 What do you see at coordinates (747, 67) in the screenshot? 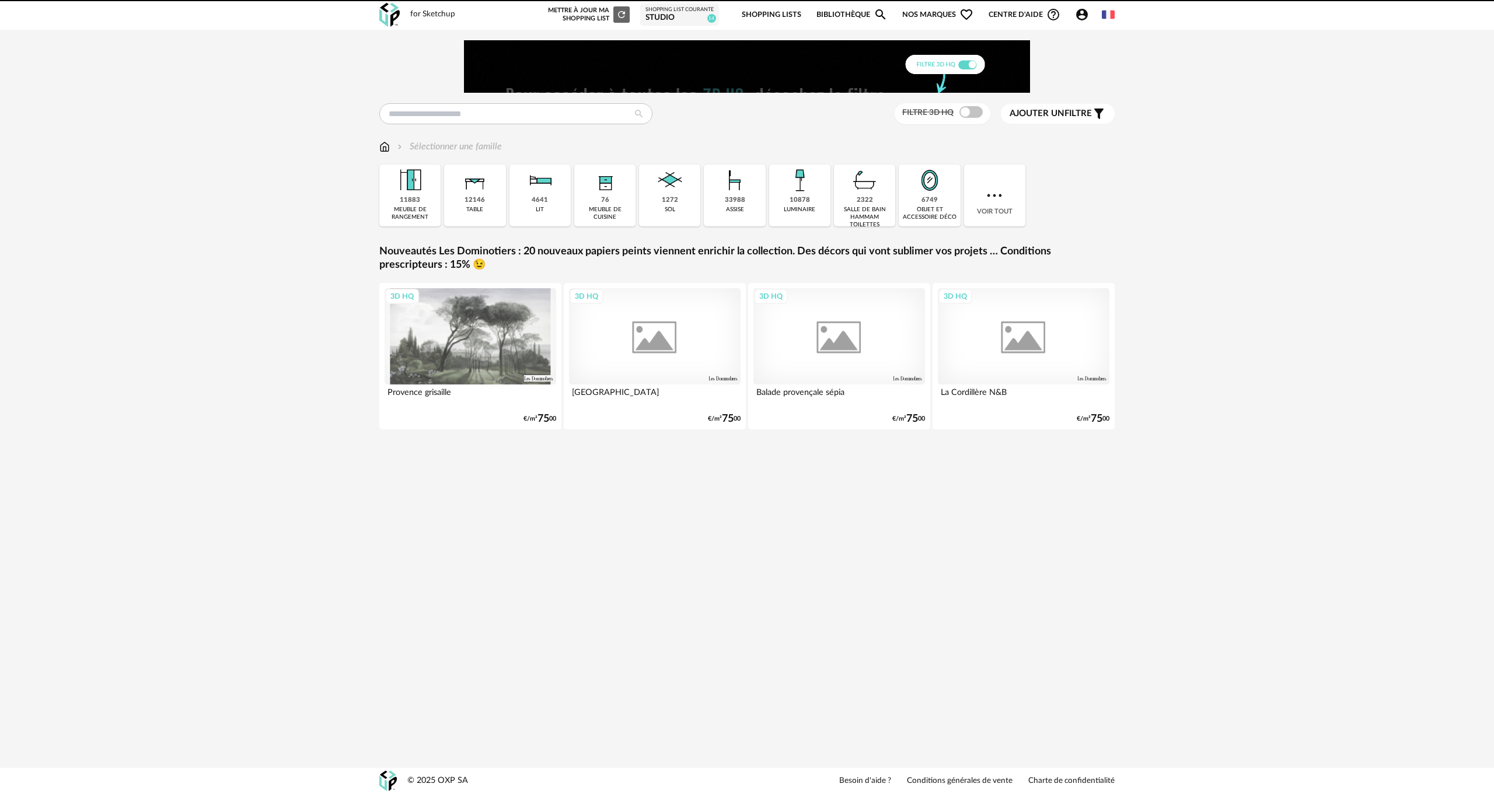
I see `img: FILTRE%20HQ%20NEW_V1%20(4).gif` at bounding box center [747, 67].